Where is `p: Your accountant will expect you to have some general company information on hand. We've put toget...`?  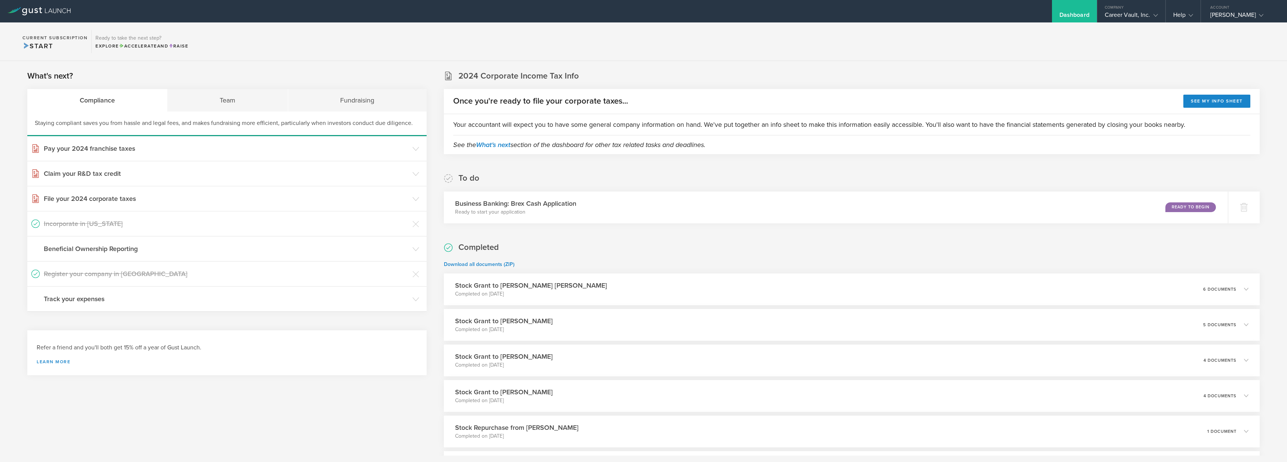 p: Your accountant will expect you to have some general company information on hand. We've put toget... is located at coordinates (852, 125).